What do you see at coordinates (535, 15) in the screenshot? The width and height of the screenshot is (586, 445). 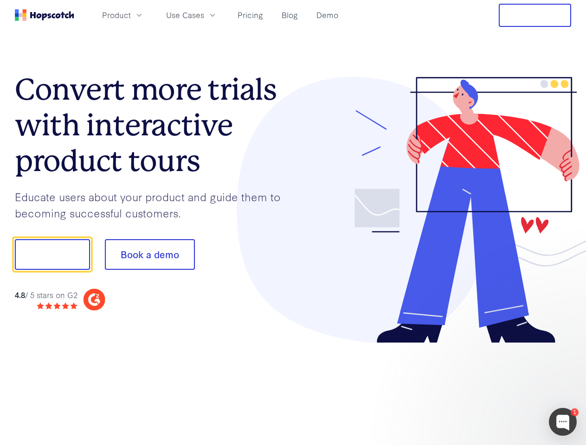 I see `button: Free Trial` at bounding box center [535, 15].